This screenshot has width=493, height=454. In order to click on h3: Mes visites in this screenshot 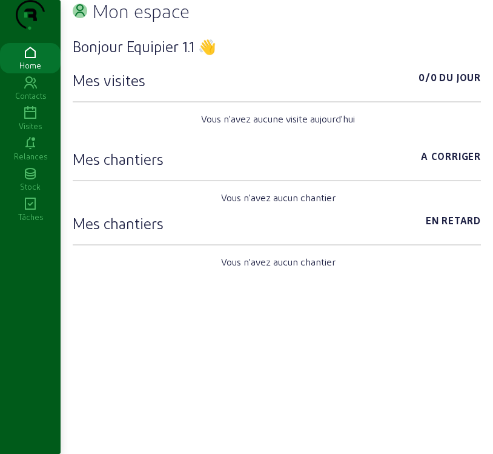, I will do `click(109, 80)`.